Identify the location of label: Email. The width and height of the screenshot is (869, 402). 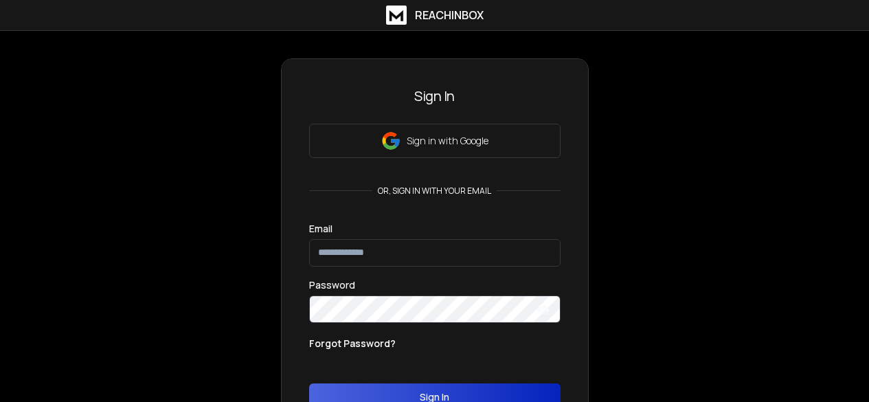
(321, 229).